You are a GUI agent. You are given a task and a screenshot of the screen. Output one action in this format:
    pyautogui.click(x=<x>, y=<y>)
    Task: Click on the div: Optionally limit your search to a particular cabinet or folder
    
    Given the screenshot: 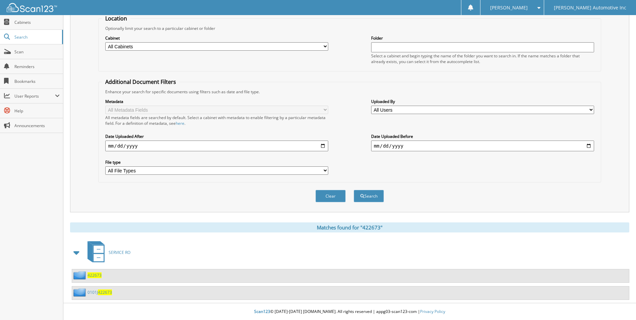 What is the action you would take?
    pyautogui.click(x=349, y=28)
    